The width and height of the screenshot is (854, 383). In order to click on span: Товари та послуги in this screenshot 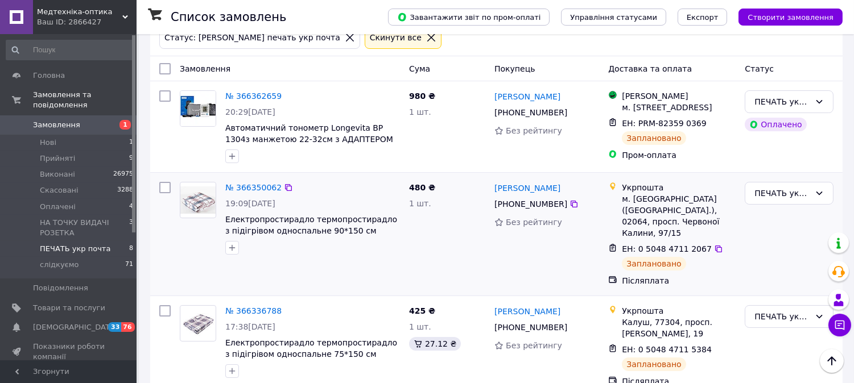, I will do `click(69, 308)`.